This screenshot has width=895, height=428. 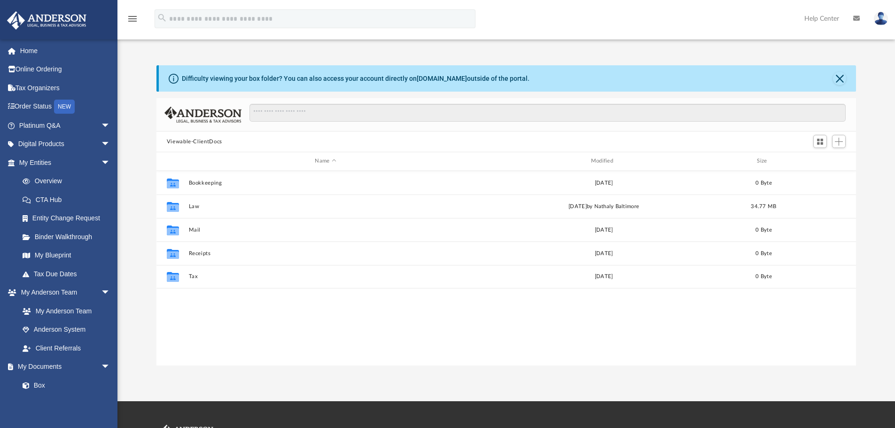 What do you see at coordinates (325, 183) in the screenshot?
I see `button: Bookkeeping` at bounding box center [325, 183].